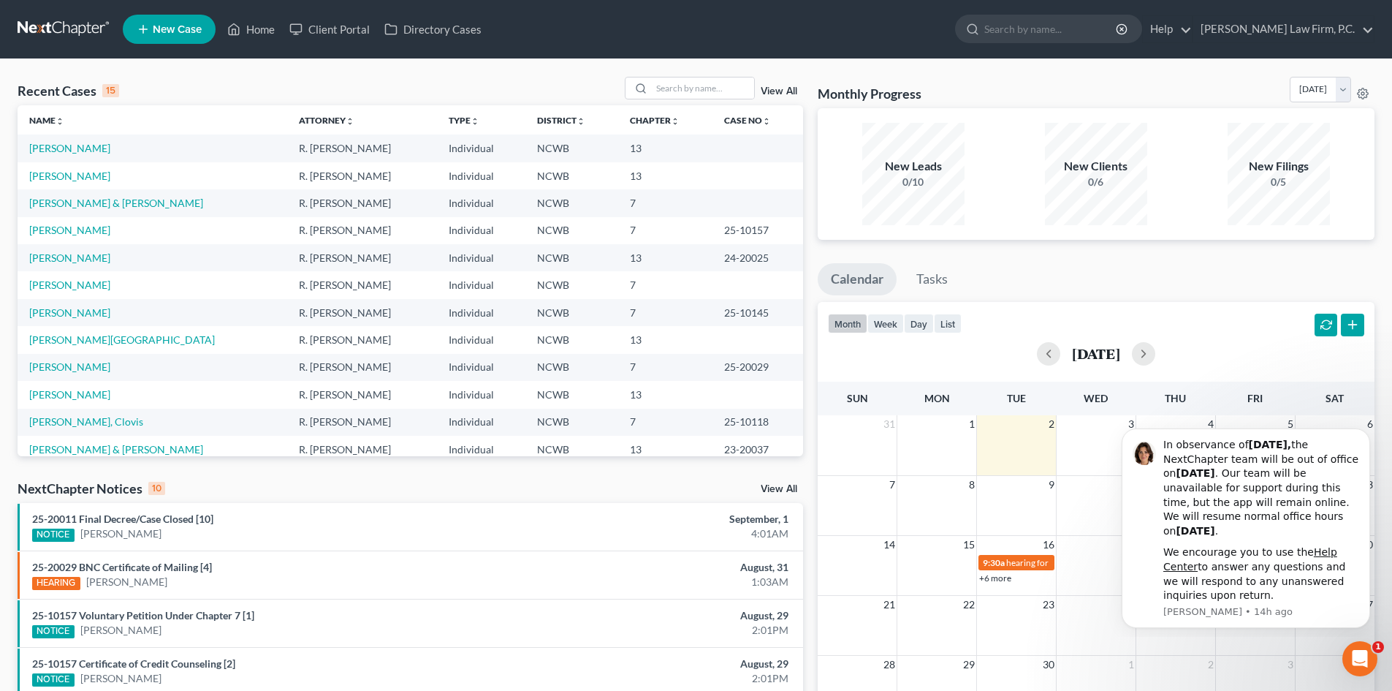  Describe the element at coordinates (1334, 398) in the screenshot. I see `span: Sat` at that location.